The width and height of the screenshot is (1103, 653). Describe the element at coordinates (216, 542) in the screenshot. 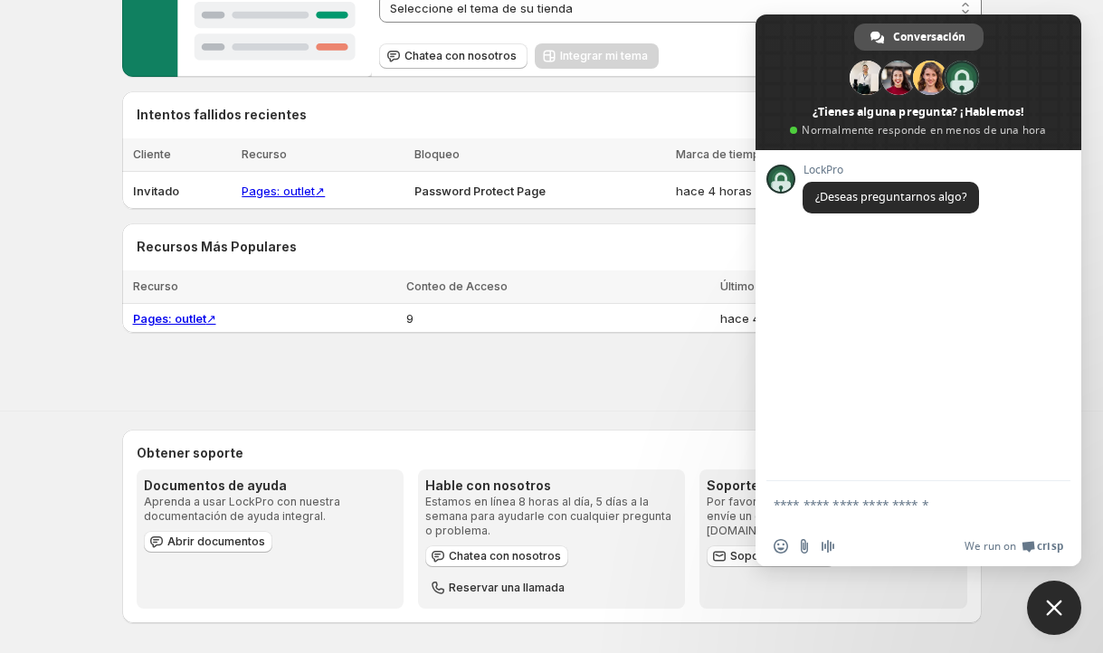

I see `span: Abrir documentos` at that location.